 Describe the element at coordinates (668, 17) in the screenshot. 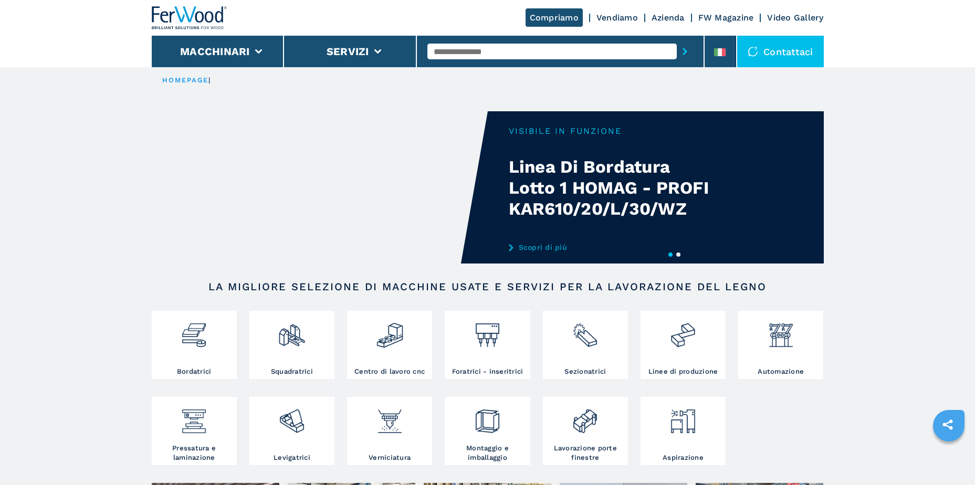

I see `a: Azienda` at that location.